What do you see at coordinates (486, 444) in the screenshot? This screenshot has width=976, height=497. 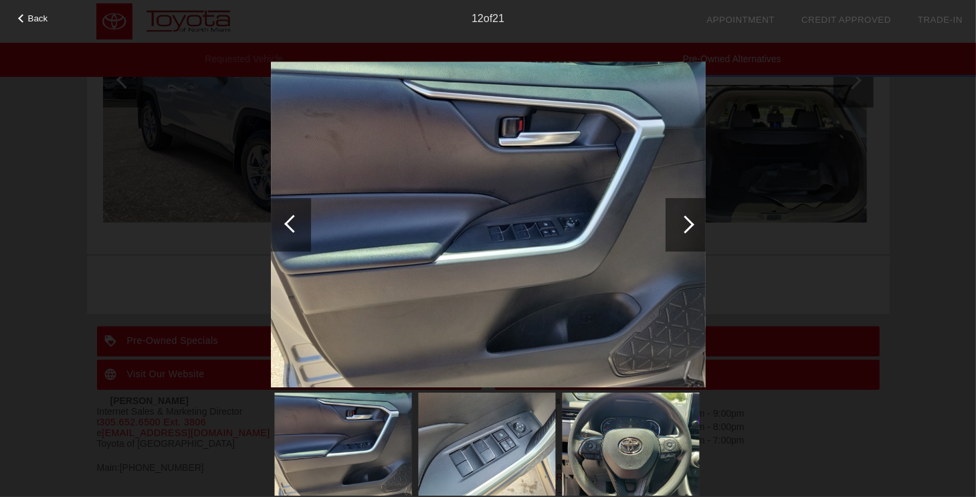 I see `img: f1160ba5bba1e8932b055fa77e8e9699x.jpg` at bounding box center [486, 444].